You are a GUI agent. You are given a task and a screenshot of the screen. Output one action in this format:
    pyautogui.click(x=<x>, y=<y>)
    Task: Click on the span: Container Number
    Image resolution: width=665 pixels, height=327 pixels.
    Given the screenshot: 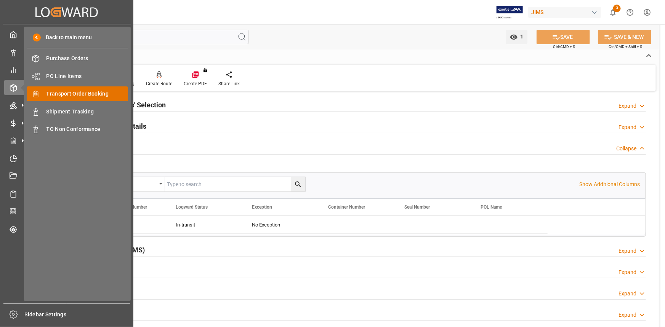 What is the action you would take?
    pyautogui.click(x=346, y=207)
    